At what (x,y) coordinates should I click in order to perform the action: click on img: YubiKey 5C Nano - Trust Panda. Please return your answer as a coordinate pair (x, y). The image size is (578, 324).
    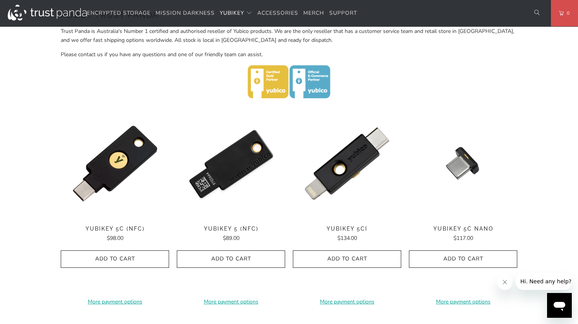
    Looking at the image, I should click on (463, 163).